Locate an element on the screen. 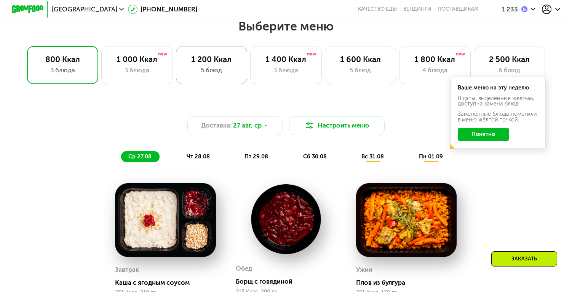 The height and width of the screenshot is (292, 572). div: поставщикам is located at coordinates (458, 9).